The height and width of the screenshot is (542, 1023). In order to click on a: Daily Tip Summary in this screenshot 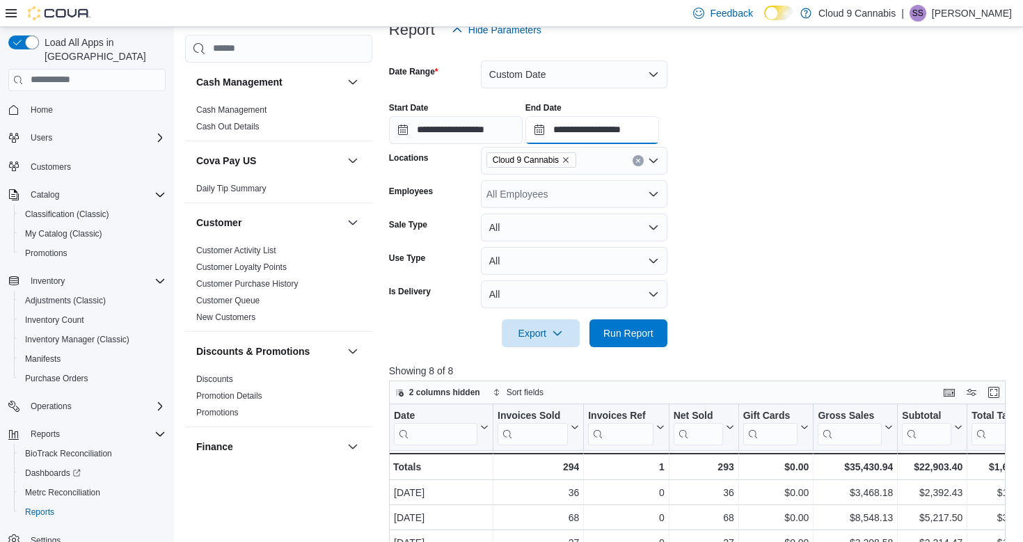, I will do `click(231, 189)`.